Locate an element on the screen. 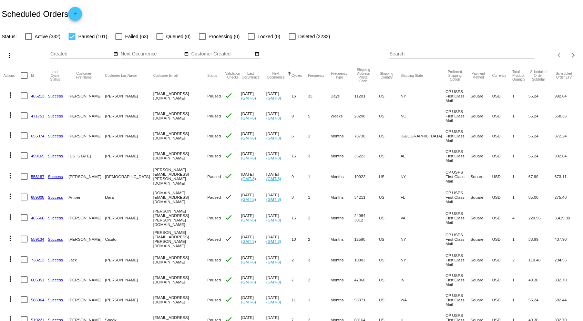  input: Created is located at coordinates (81, 54).